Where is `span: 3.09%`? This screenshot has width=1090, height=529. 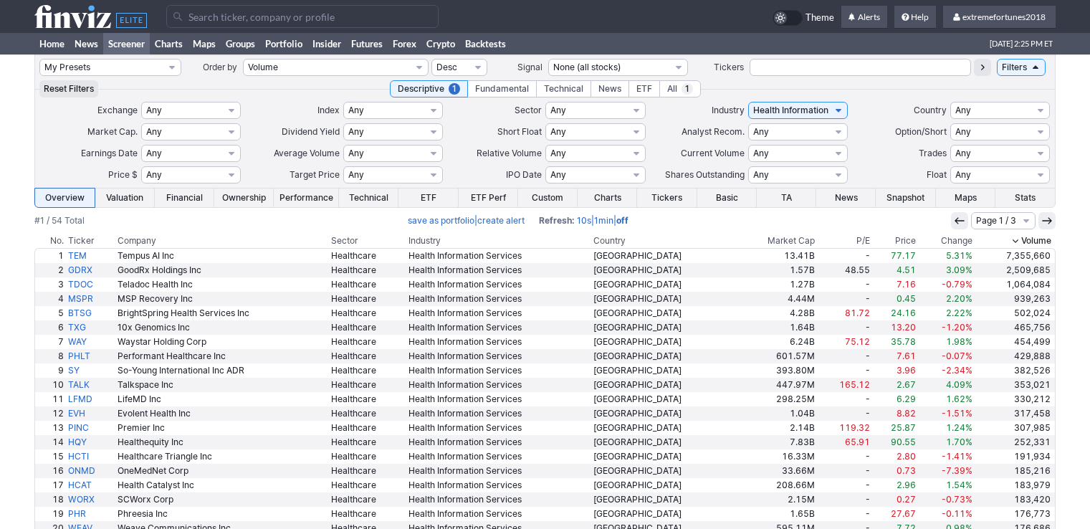
span: 3.09% is located at coordinates (959, 269).